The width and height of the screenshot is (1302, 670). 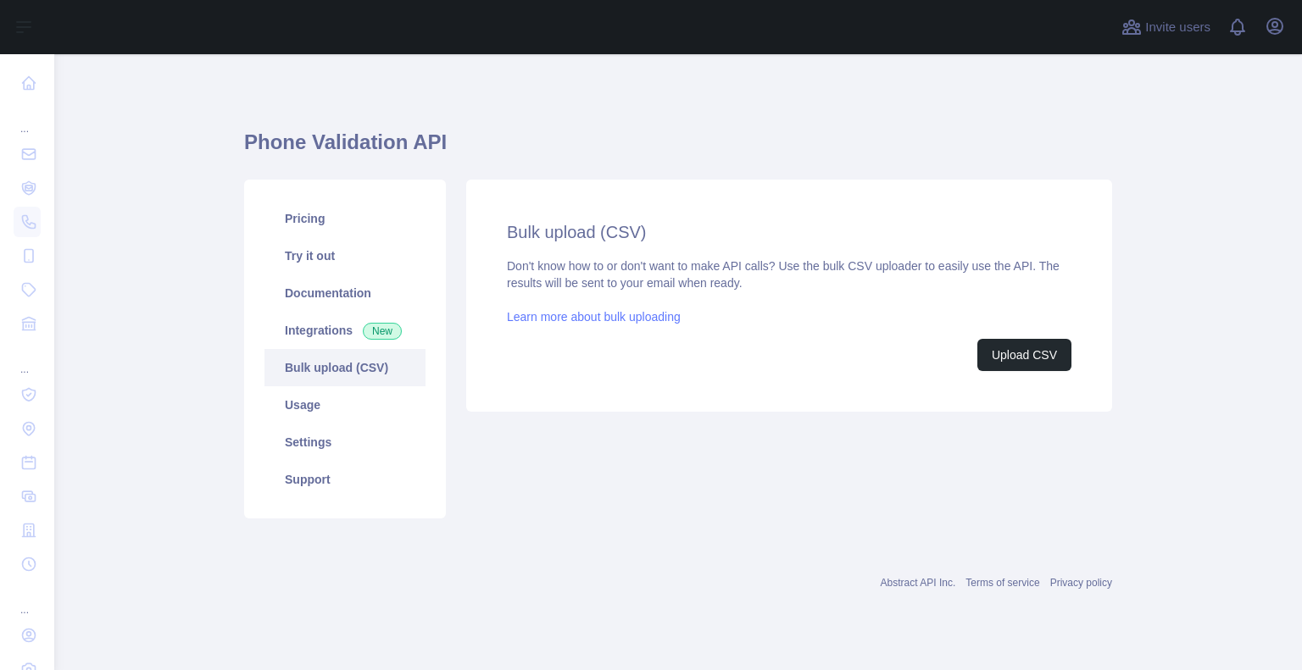 What do you see at coordinates (345, 442) in the screenshot?
I see `a: Settings` at bounding box center [345, 442].